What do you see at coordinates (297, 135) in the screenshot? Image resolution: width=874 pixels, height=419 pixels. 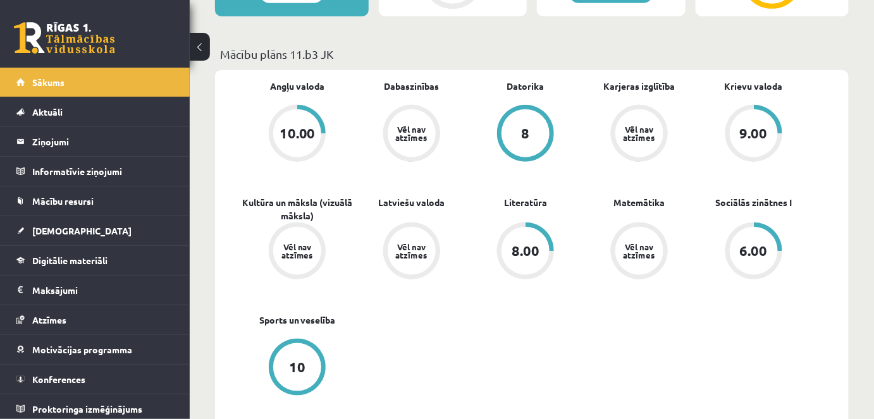 I see `a: 10.00` at bounding box center [297, 135].